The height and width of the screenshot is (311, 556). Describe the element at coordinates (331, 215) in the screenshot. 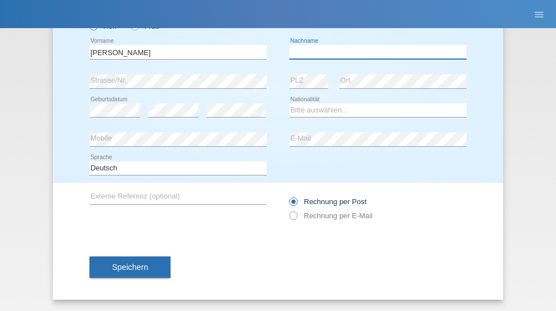

I see `label: Rechnung per E-Mail` at that location.